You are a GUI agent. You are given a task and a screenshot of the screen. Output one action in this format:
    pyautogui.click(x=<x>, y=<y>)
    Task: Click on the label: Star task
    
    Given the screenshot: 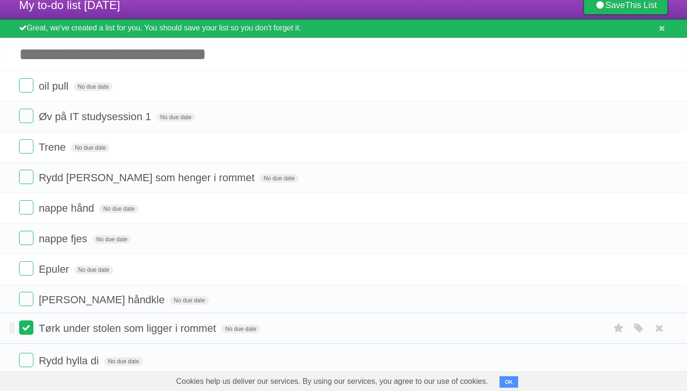 What is the action you would take?
    pyautogui.click(x=619, y=328)
    